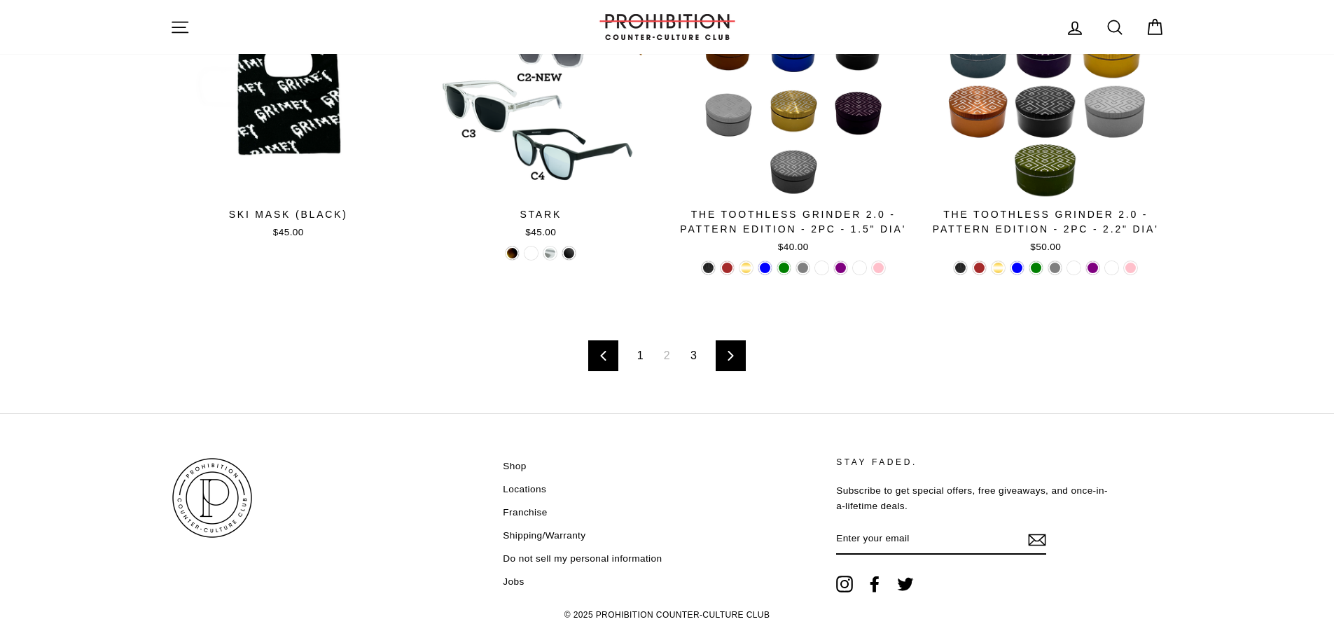 The width and height of the screenshot is (1334, 638). Describe the element at coordinates (974, 498) in the screenshot. I see `p: Subscribe to get special offers, free giveaways, and once-in-a-lifetime deals.` at that location.